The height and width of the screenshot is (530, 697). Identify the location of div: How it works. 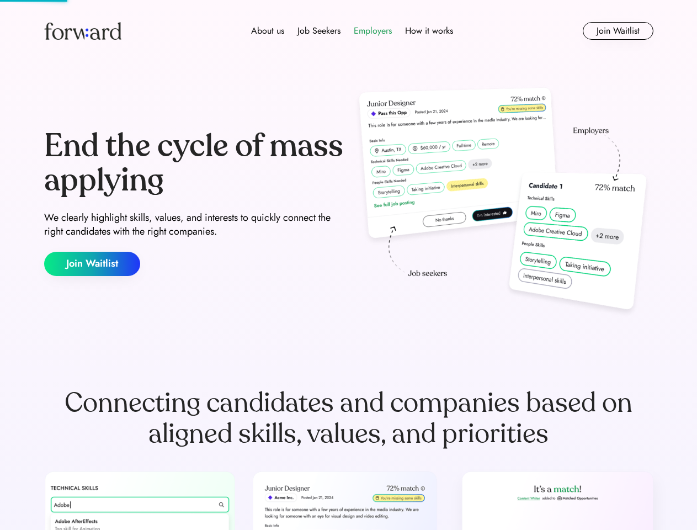
(429, 31).